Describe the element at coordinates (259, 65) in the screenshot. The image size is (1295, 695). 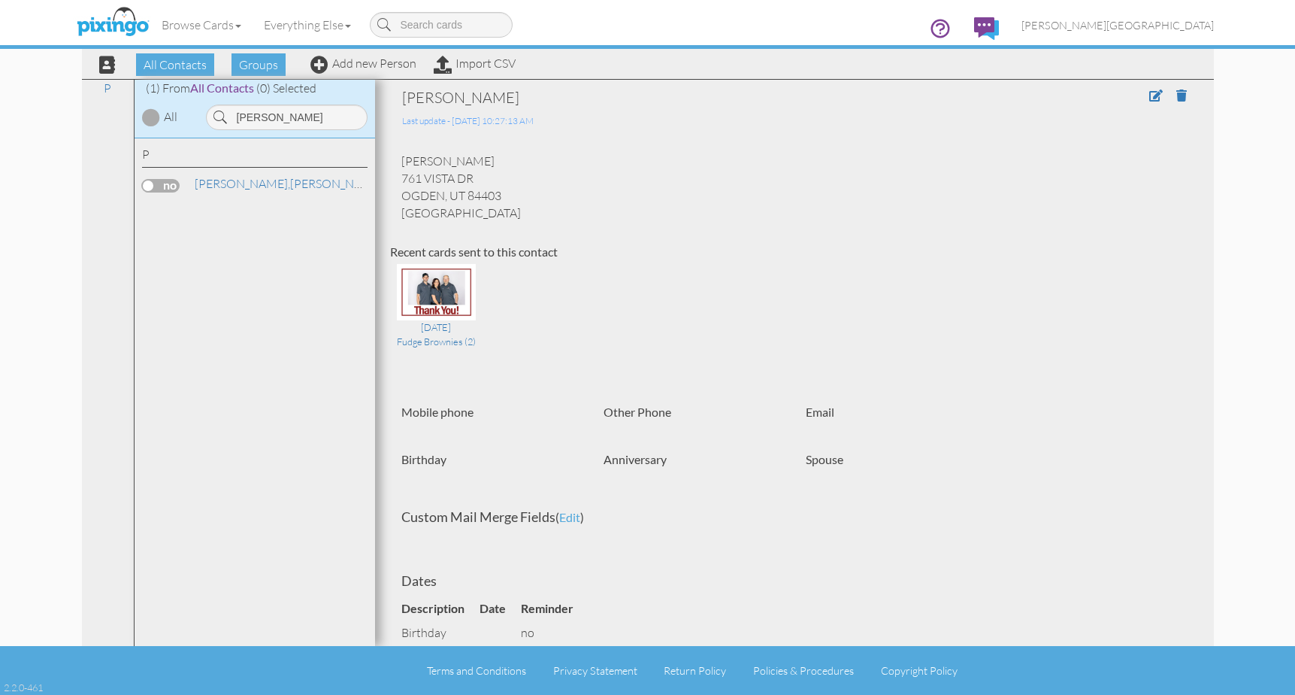
I see `span: Groups` at that location.